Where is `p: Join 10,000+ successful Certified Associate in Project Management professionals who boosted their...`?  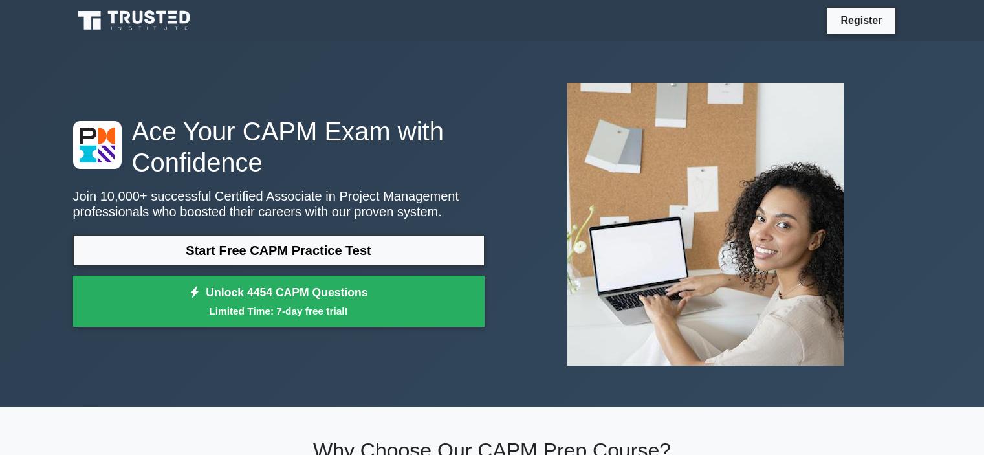
p: Join 10,000+ successful Certified Associate in Project Management professionals who boosted their... is located at coordinates (279, 204).